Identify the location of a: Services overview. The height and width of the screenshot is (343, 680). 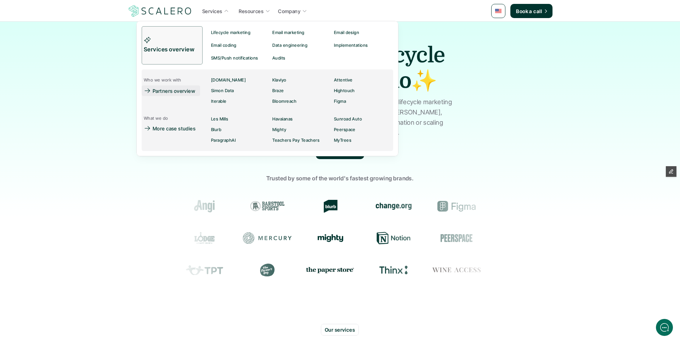
(172, 45).